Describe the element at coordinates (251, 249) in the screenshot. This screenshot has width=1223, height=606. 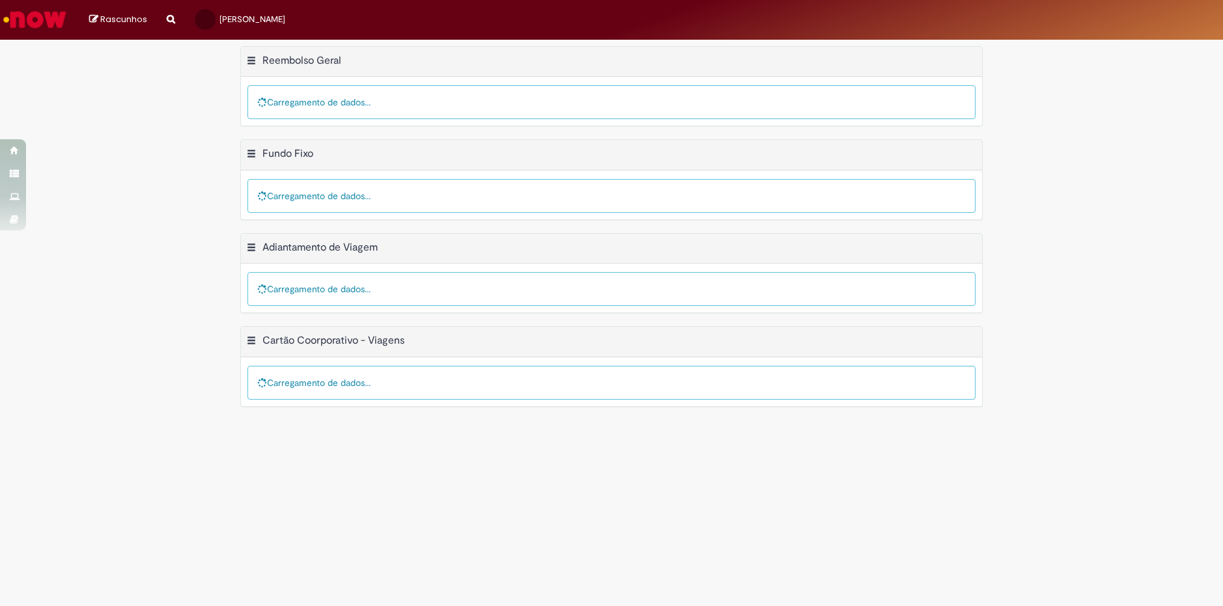
I see `button: Adiantamento de Viagem Menu de contexto` at that location.